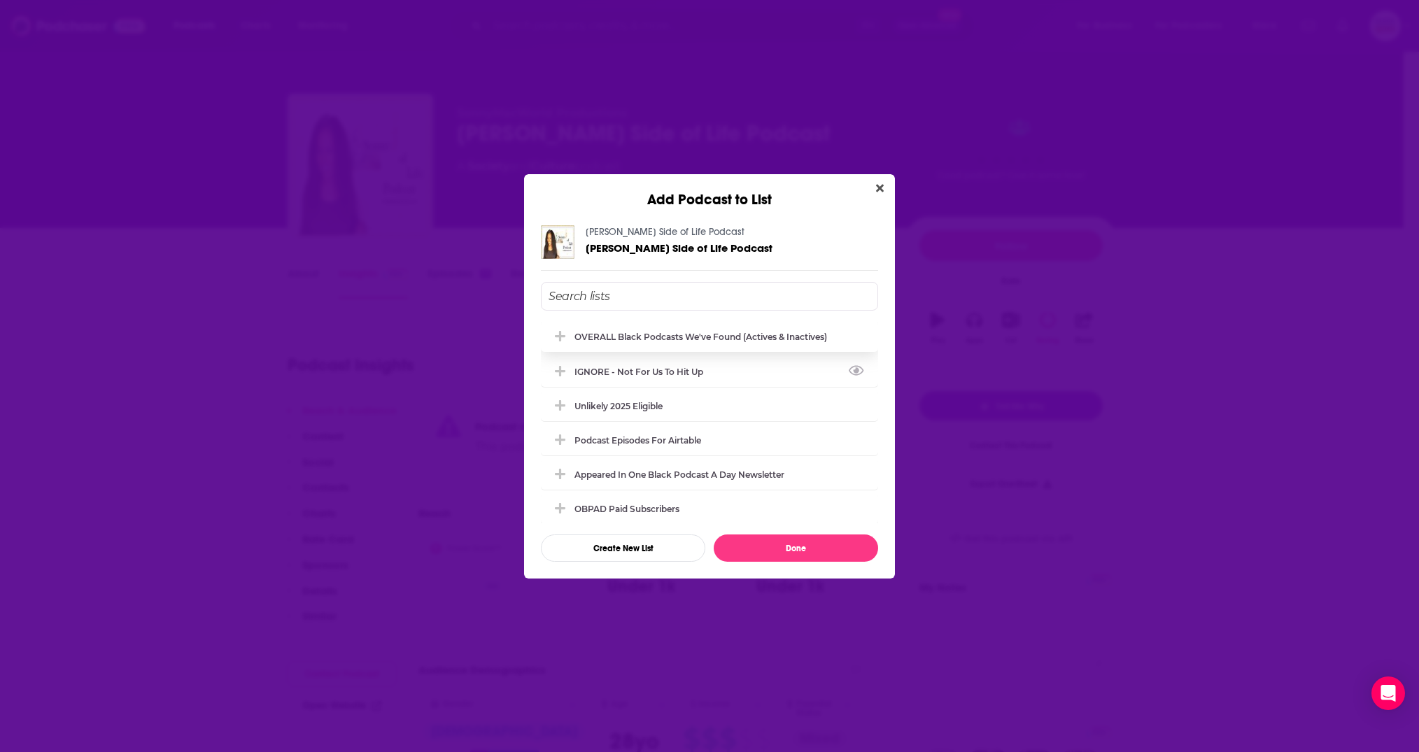  Describe the element at coordinates (558, 242) in the screenshot. I see `img: Sonny Side of Life Podcast` at that location.